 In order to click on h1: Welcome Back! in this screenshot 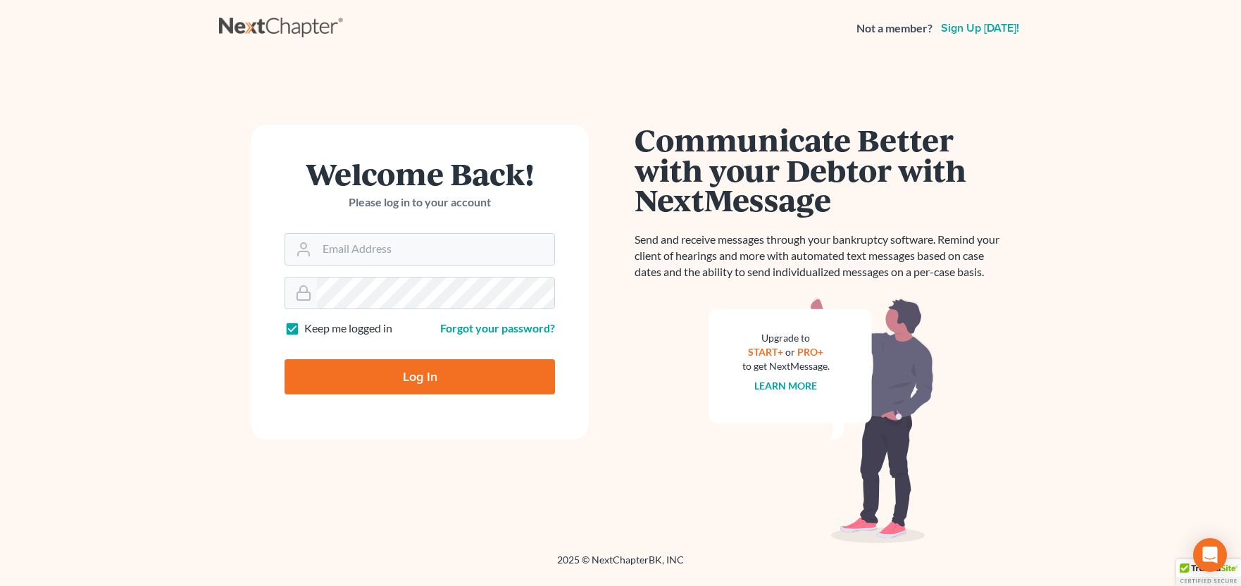, I will do `click(420, 173)`.